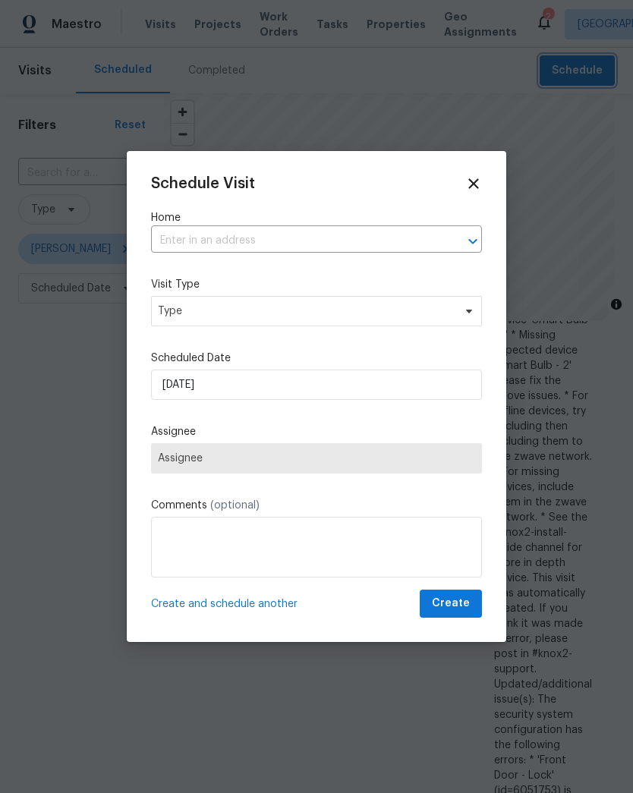 Image resolution: width=633 pixels, height=793 pixels. Describe the element at coordinates (317, 506) in the screenshot. I see `label: Comments` at that location.